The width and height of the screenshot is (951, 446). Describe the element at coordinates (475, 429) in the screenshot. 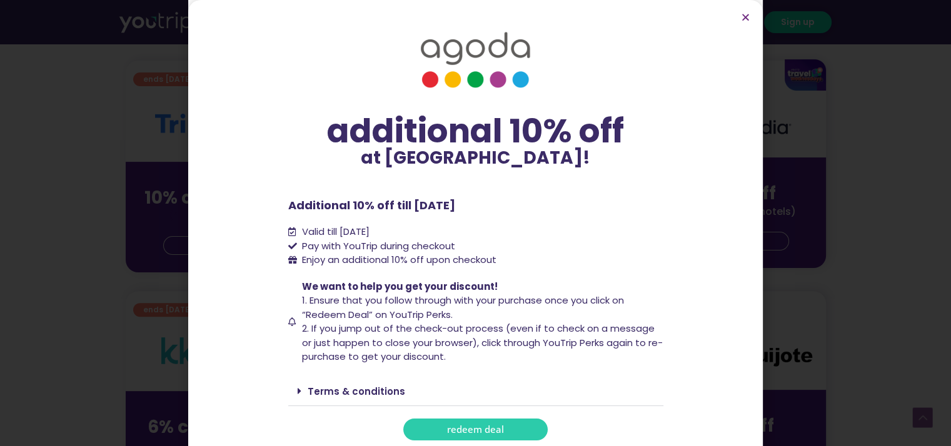

I see `span: redeem deal` at that location.